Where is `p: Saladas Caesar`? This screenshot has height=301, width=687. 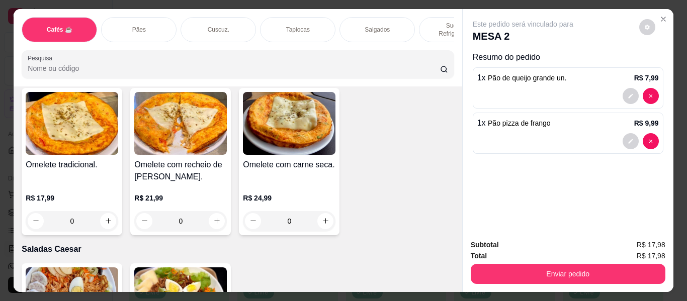 p: Saladas Caesar is located at coordinates (237, 249).